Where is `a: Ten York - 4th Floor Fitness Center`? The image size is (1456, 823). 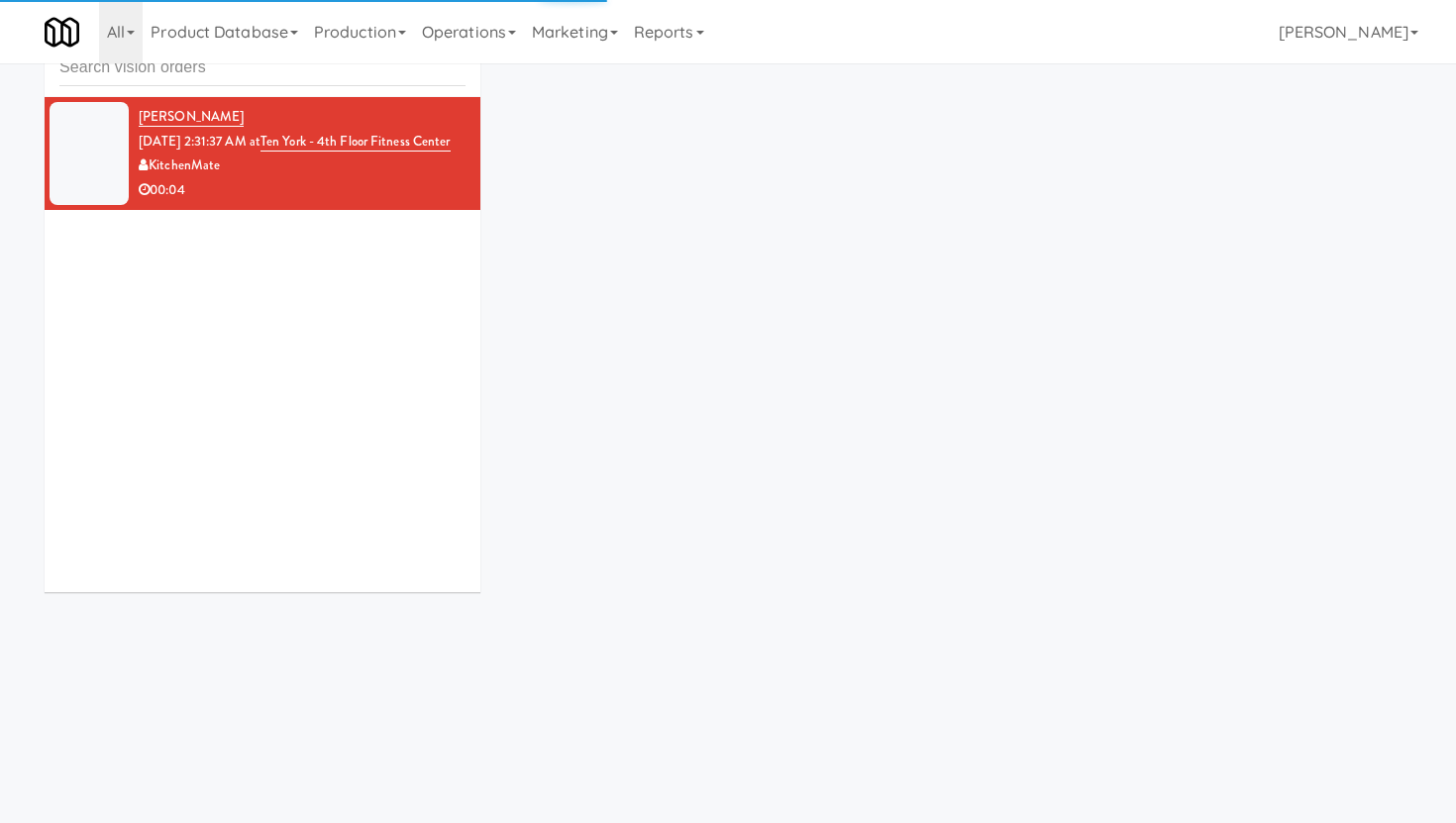
a: Ten York - 4th Floor Fitness Center is located at coordinates (355, 142).